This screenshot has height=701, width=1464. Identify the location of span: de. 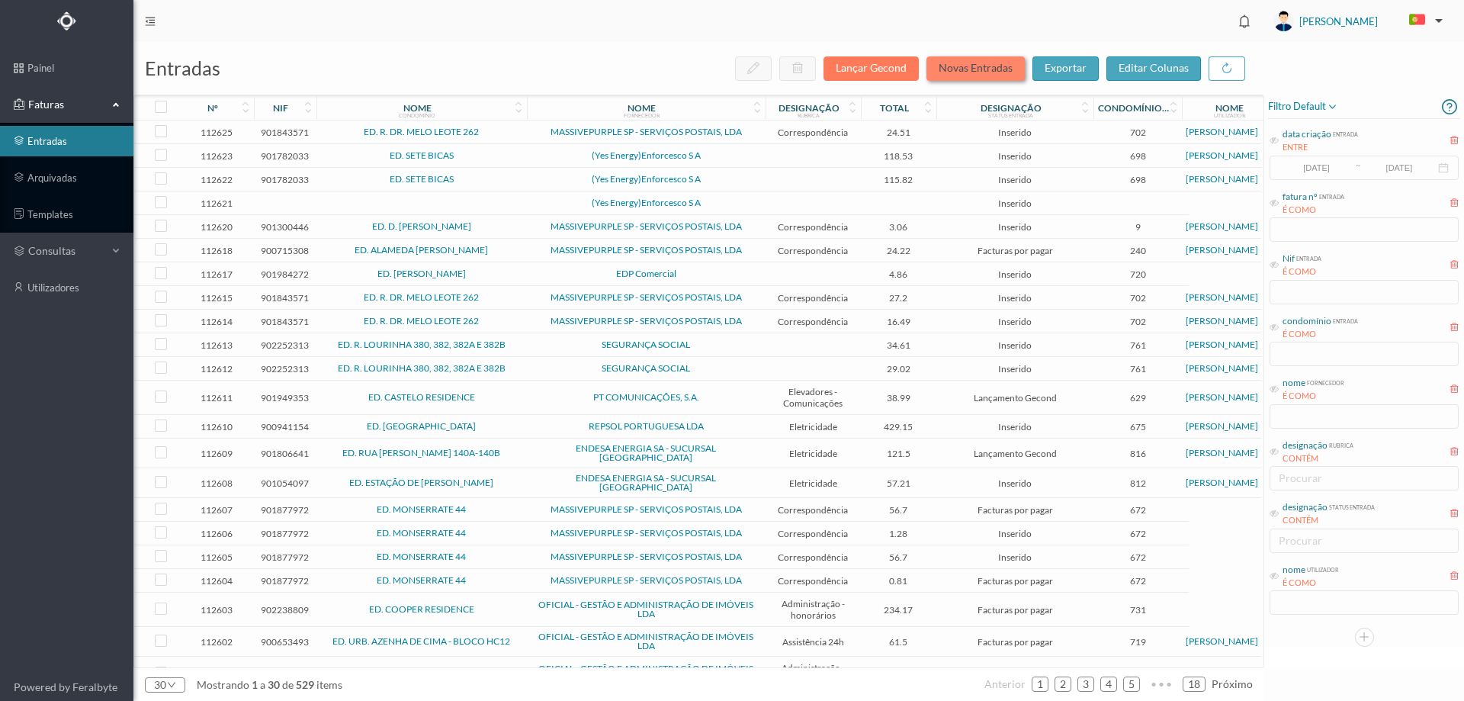
(287, 684).